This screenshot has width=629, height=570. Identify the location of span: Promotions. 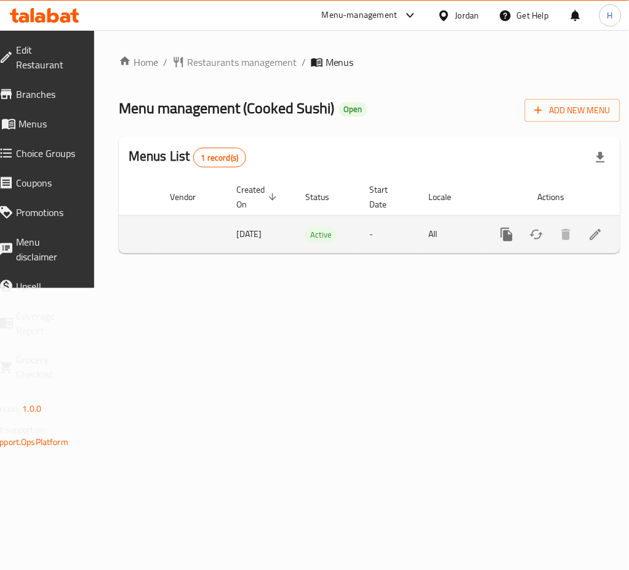
(47, 212).